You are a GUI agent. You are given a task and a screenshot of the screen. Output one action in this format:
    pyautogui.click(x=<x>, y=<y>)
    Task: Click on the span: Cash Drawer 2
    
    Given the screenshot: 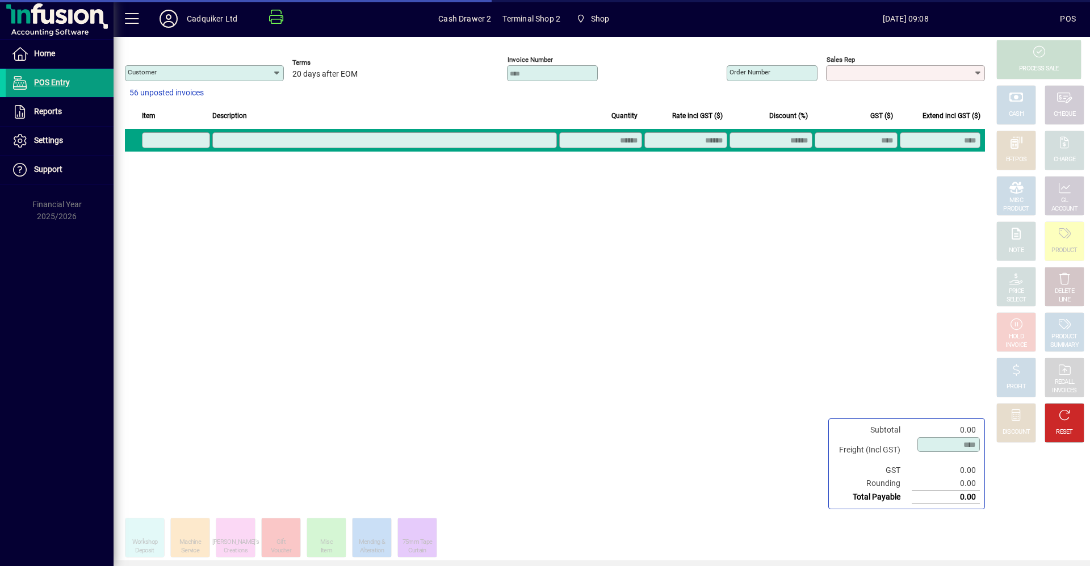 What is the action you would take?
    pyautogui.click(x=464, y=19)
    